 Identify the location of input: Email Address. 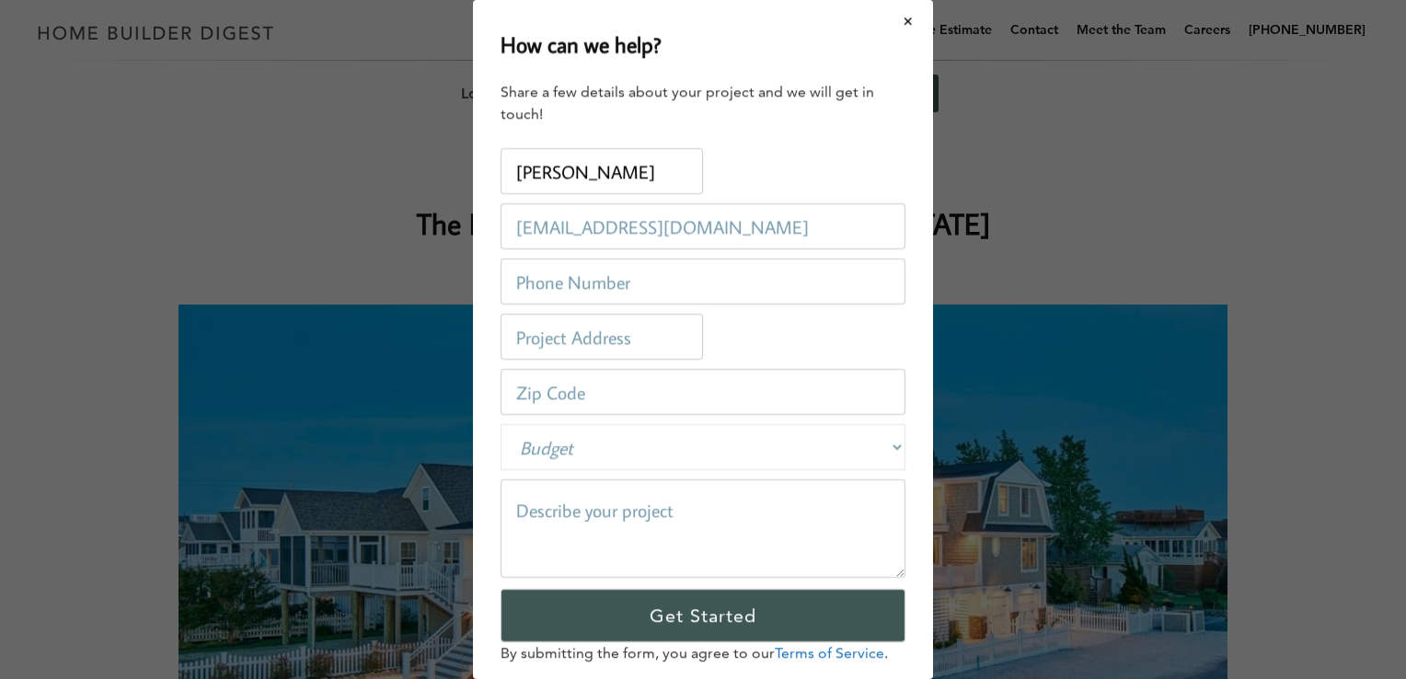
(703, 226).